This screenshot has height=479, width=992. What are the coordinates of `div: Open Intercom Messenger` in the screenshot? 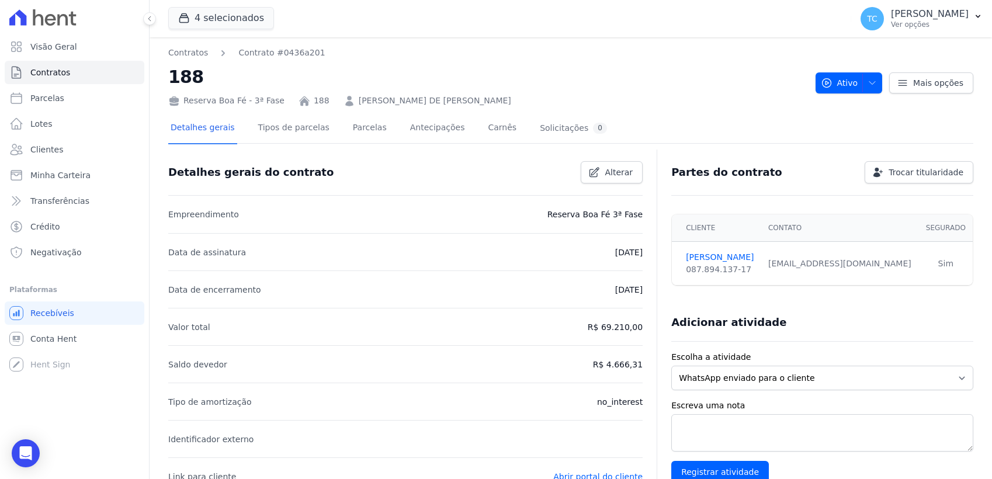 It's located at (26, 453).